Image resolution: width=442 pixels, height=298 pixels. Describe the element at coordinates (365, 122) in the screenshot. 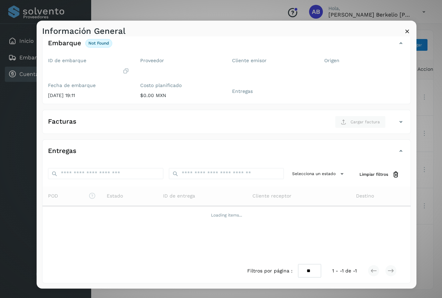

I see `span: Cargar factura` at that location.